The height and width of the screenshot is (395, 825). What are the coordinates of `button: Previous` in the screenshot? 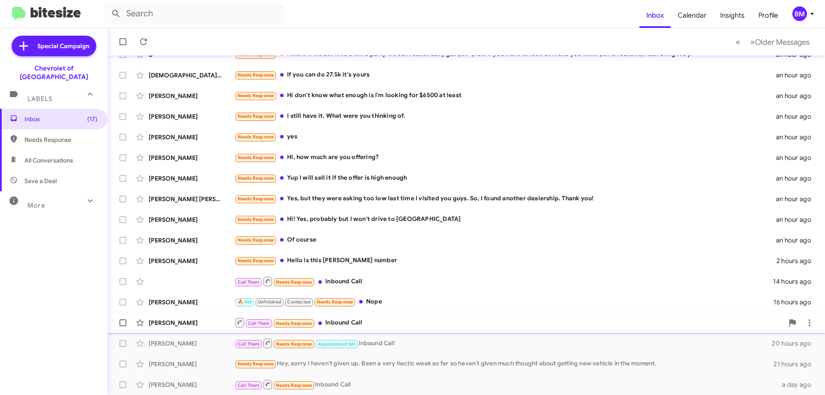 It's located at (738, 42).